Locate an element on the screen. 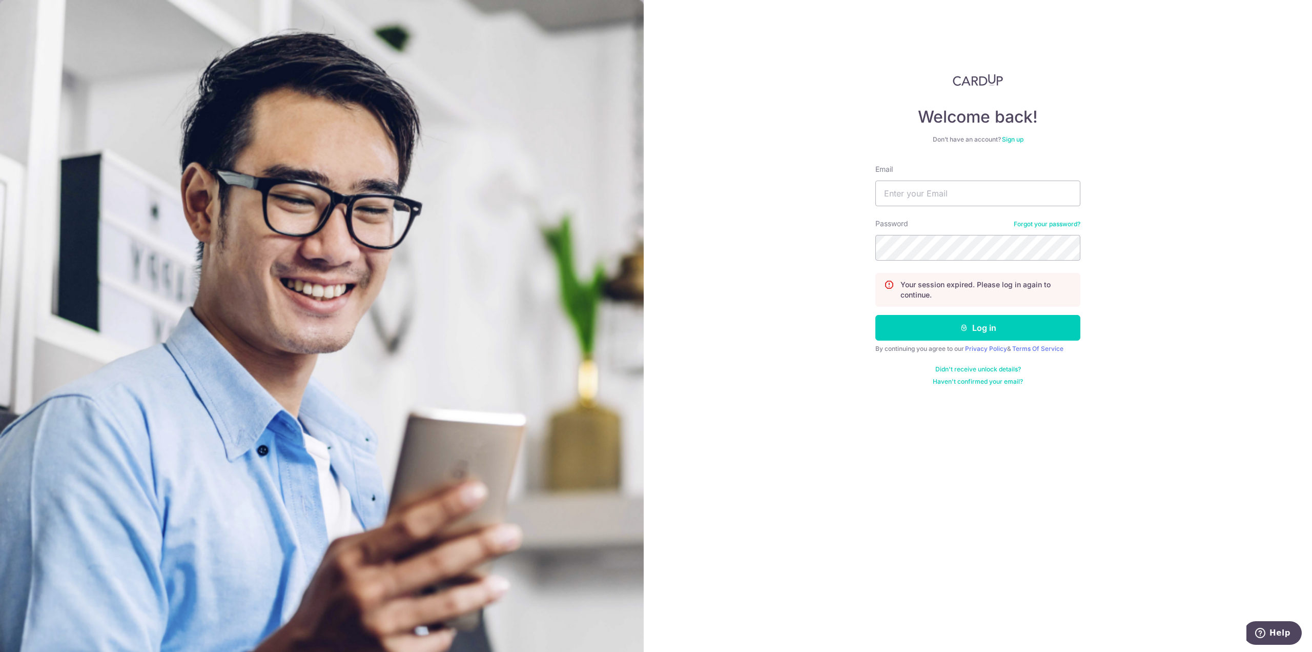 The width and height of the screenshot is (1312, 652). label: Email is located at coordinates (884, 169).